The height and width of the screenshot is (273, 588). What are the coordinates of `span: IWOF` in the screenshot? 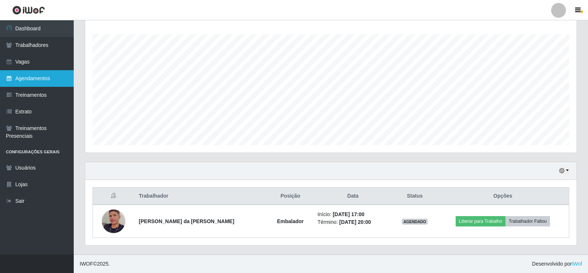 It's located at (86, 263).